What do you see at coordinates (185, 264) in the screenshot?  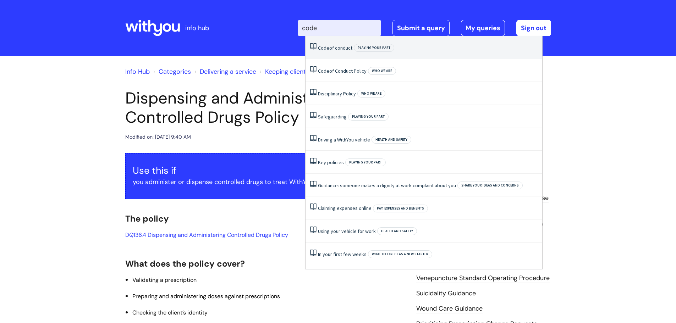 I see `span: What does the policy cover?` at bounding box center [185, 264].